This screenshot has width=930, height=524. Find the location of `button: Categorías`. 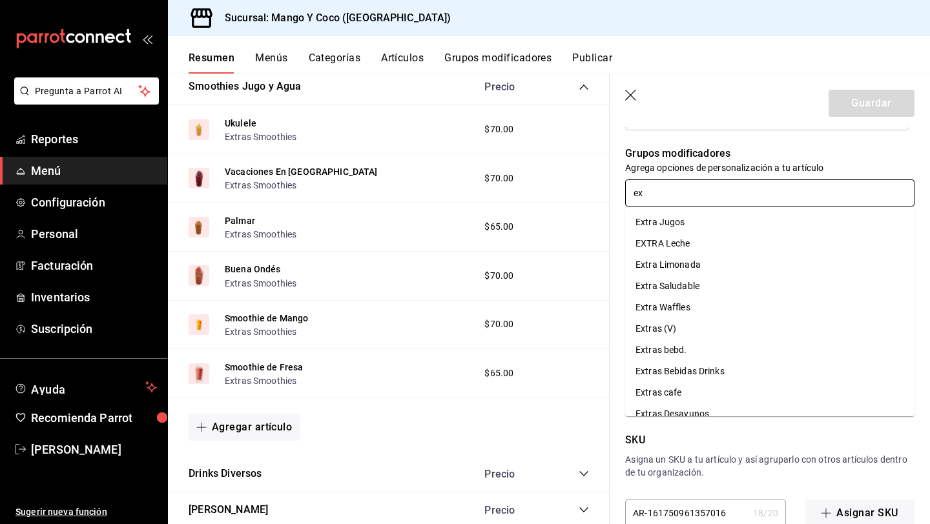

button: Categorías is located at coordinates (334, 63).